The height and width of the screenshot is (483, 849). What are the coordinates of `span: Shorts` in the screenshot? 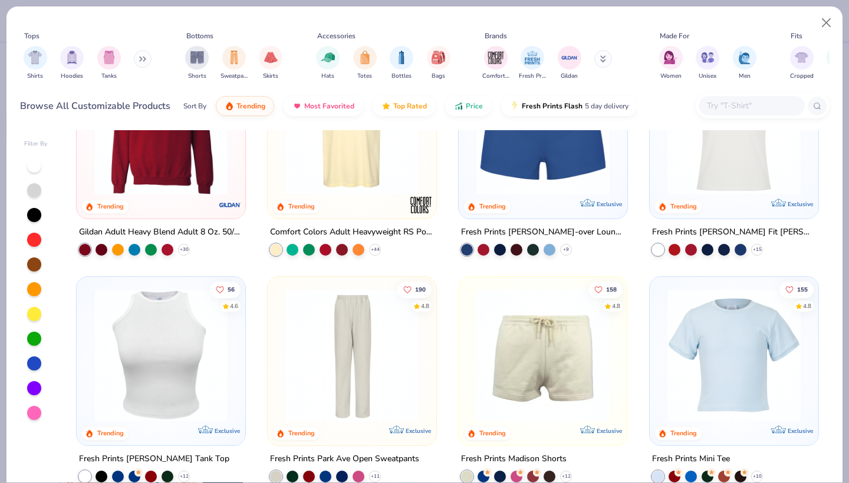 It's located at (197, 76).